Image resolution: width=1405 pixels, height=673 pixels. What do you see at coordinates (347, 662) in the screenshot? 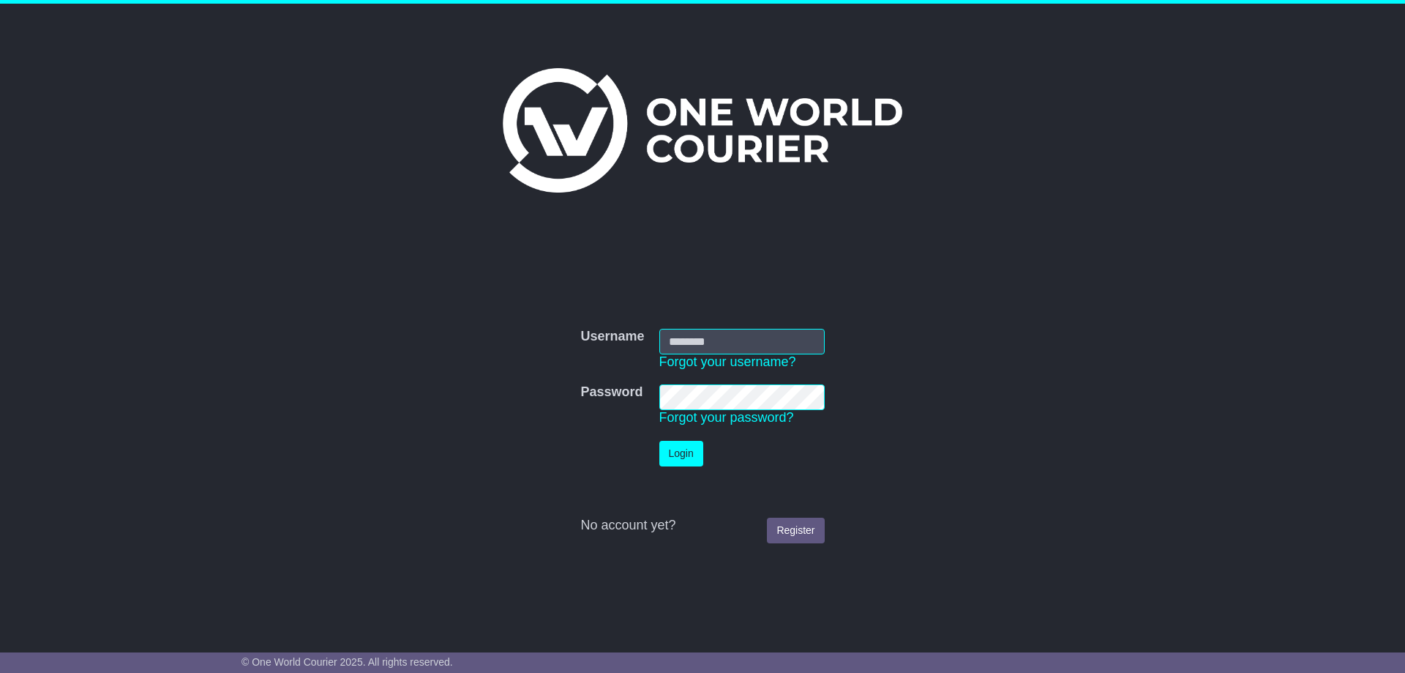
I see `span: © One World Courier 2025. All rights reserved.` at bounding box center [347, 662].